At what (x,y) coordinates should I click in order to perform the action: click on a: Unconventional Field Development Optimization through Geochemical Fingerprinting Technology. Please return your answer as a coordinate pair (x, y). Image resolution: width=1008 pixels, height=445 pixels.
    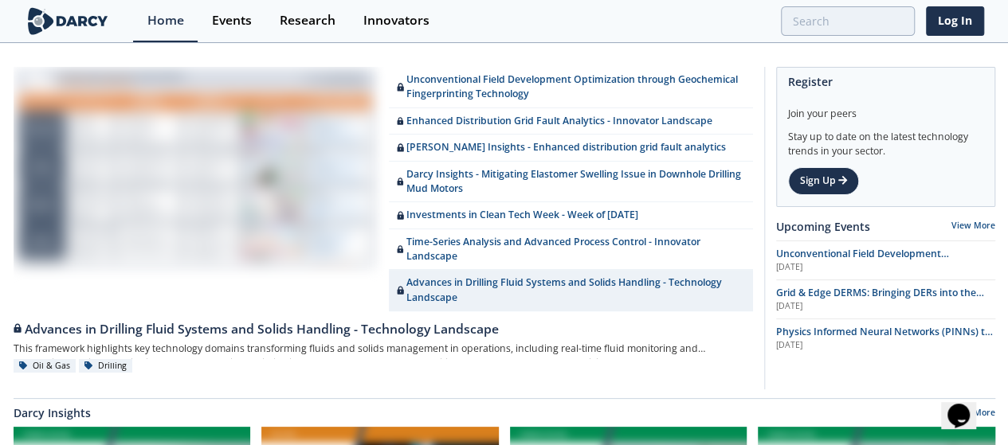
    Looking at the image, I should click on (570, 88).